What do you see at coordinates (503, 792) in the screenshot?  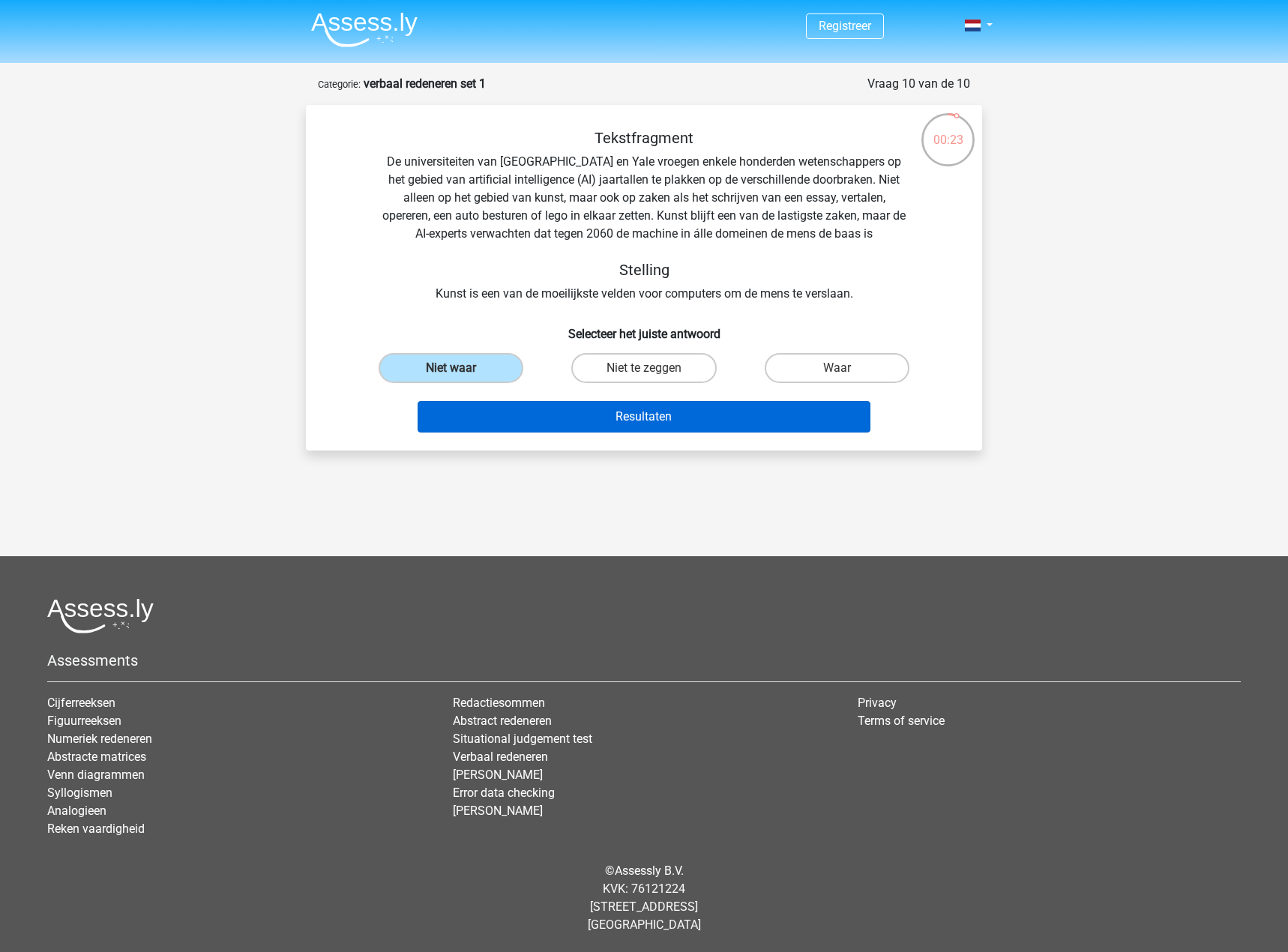 I see `a: Error data checking` at bounding box center [503, 792].